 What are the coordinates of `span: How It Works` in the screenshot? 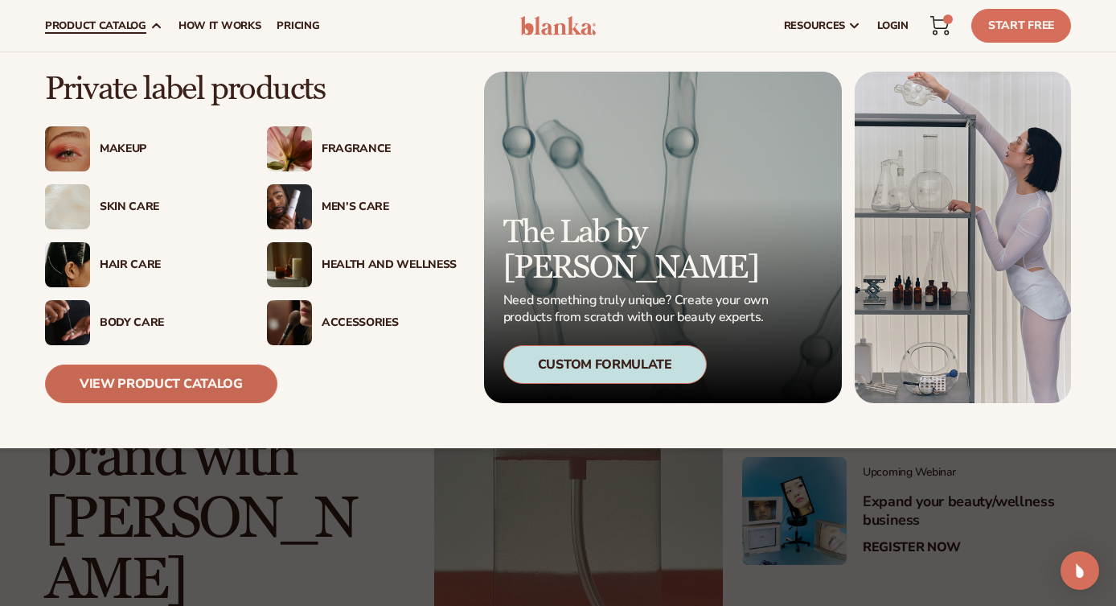 It's located at (220, 26).